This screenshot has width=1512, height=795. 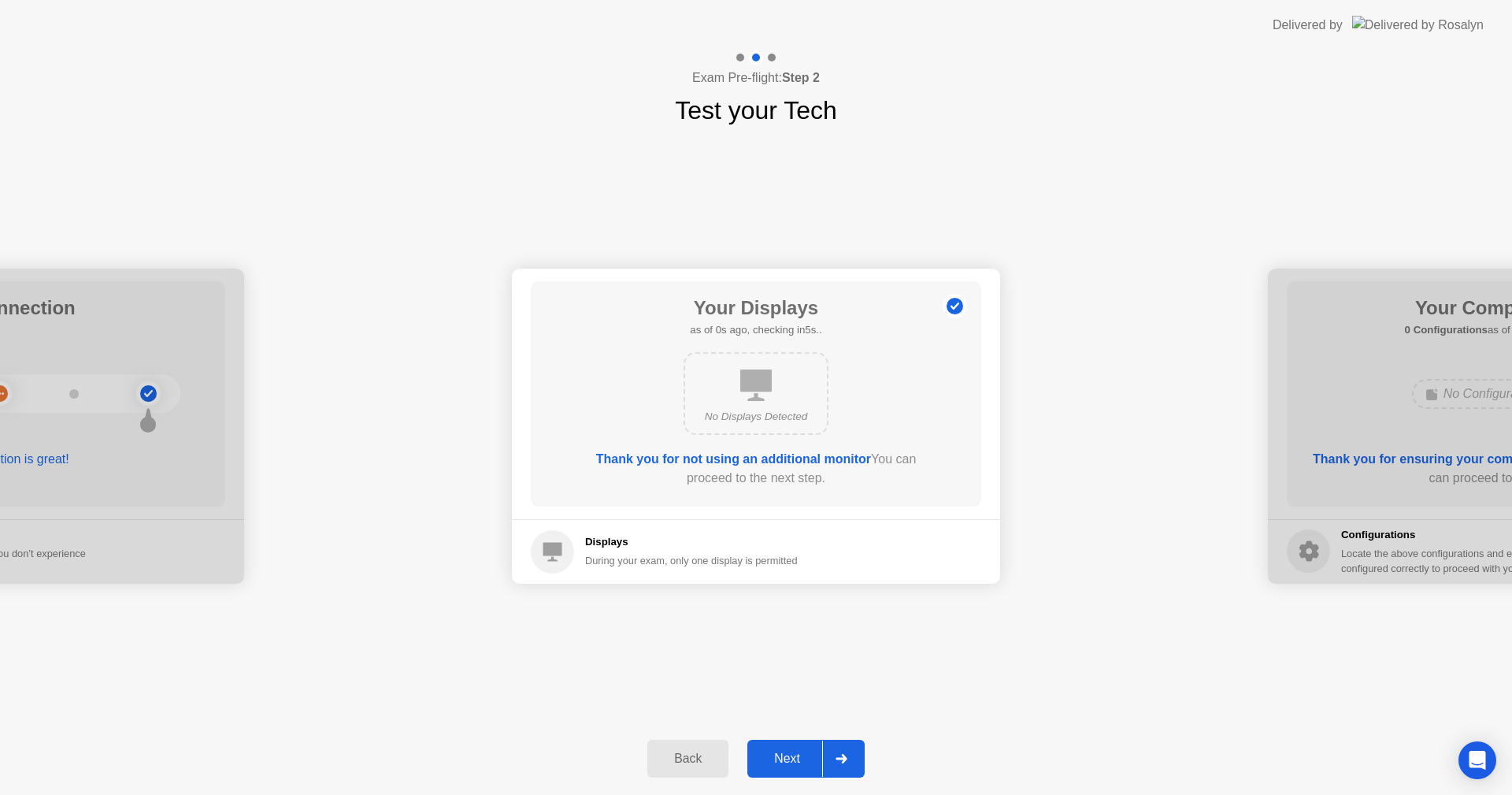 What do you see at coordinates (692, 542) in the screenshot?
I see `h5: Displays` at bounding box center [692, 542].